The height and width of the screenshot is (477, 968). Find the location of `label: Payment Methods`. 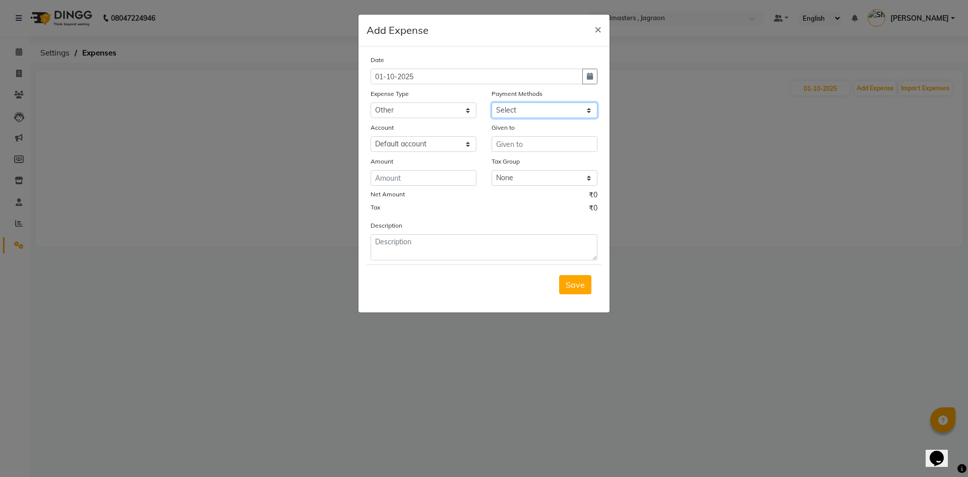

label: Payment Methods is located at coordinates (517, 94).